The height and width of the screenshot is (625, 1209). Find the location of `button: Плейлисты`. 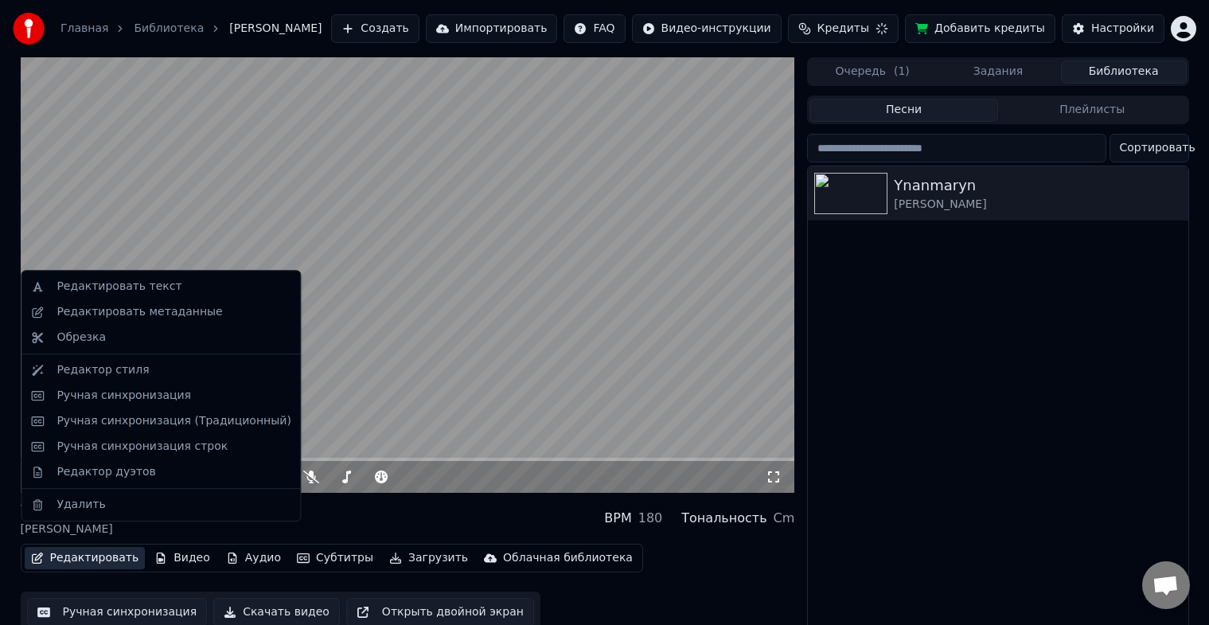

button: Плейлисты is located at coordinates (1092, 110).